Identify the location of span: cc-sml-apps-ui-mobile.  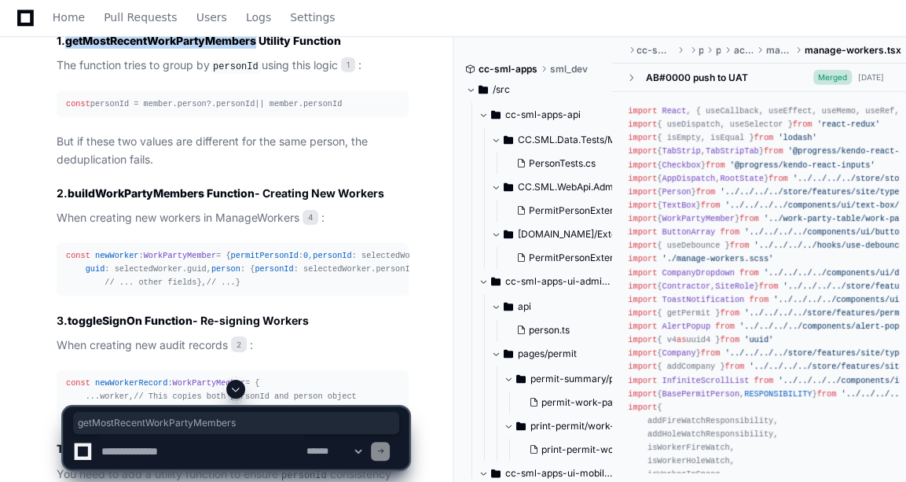
(655, 50).